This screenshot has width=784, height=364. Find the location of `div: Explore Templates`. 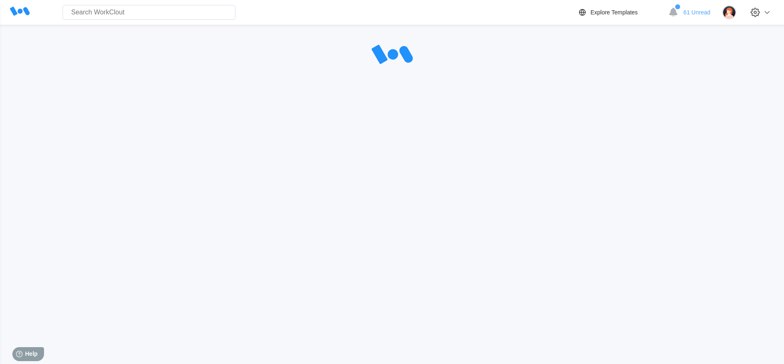

div: Explore Templates is located at coordinates (614, 12).